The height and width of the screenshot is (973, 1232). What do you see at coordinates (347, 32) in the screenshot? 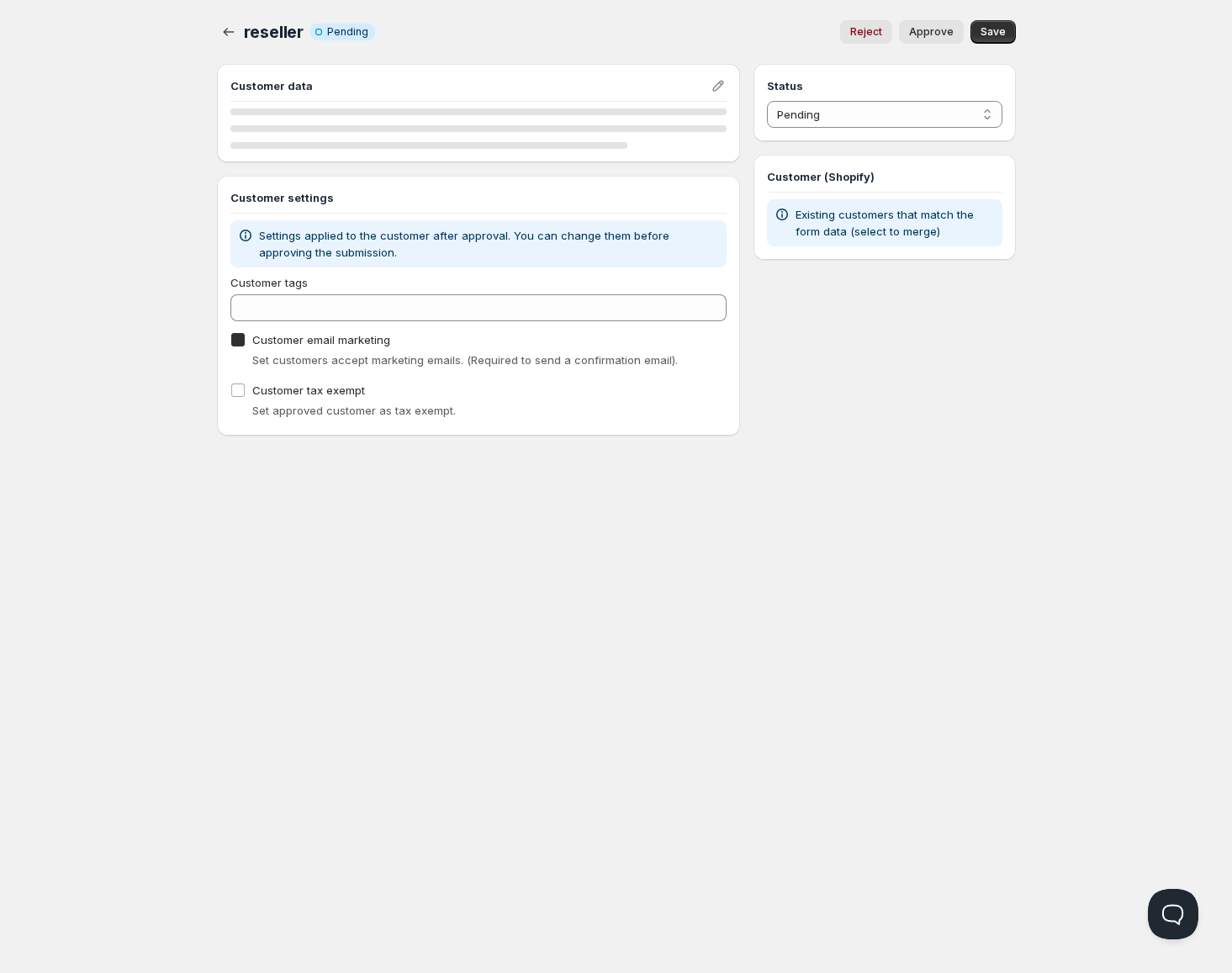
I see `span: Pending` at bounding box center [347, 32].